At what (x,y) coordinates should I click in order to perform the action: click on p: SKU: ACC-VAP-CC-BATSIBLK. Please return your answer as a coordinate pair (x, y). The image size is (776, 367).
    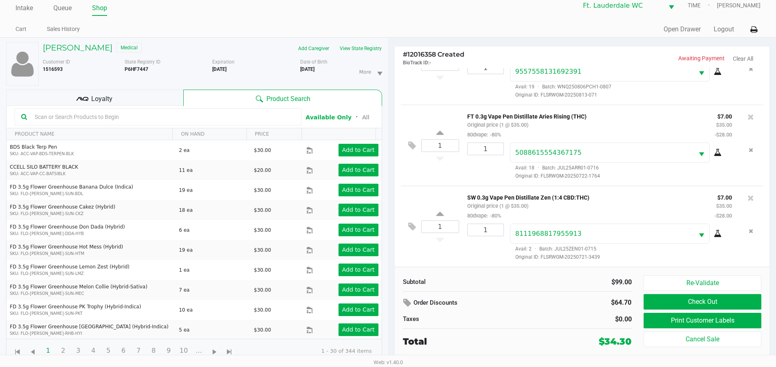
    Looking at the image, I should click on (91, 174).